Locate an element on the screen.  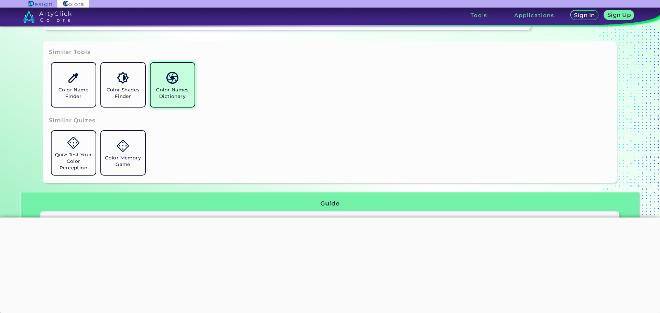
img: icon_color_name_finder.svg is located at coordinates (73, 78).